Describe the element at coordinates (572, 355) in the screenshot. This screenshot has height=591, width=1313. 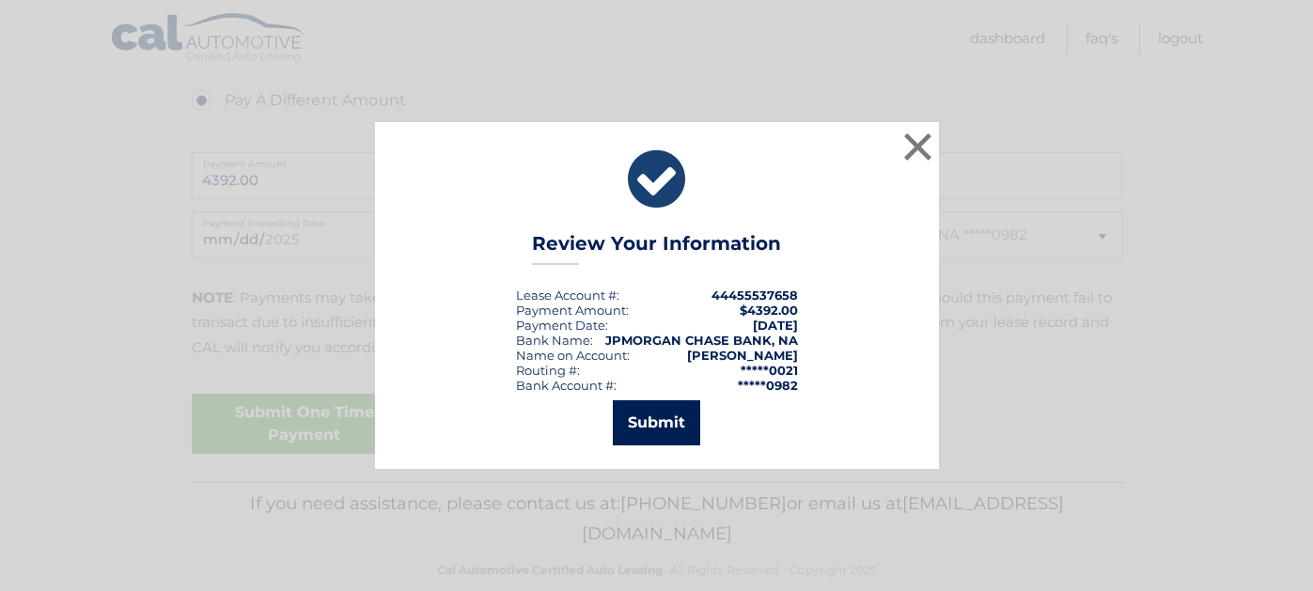
I see `div: Name on Account:` at that location.